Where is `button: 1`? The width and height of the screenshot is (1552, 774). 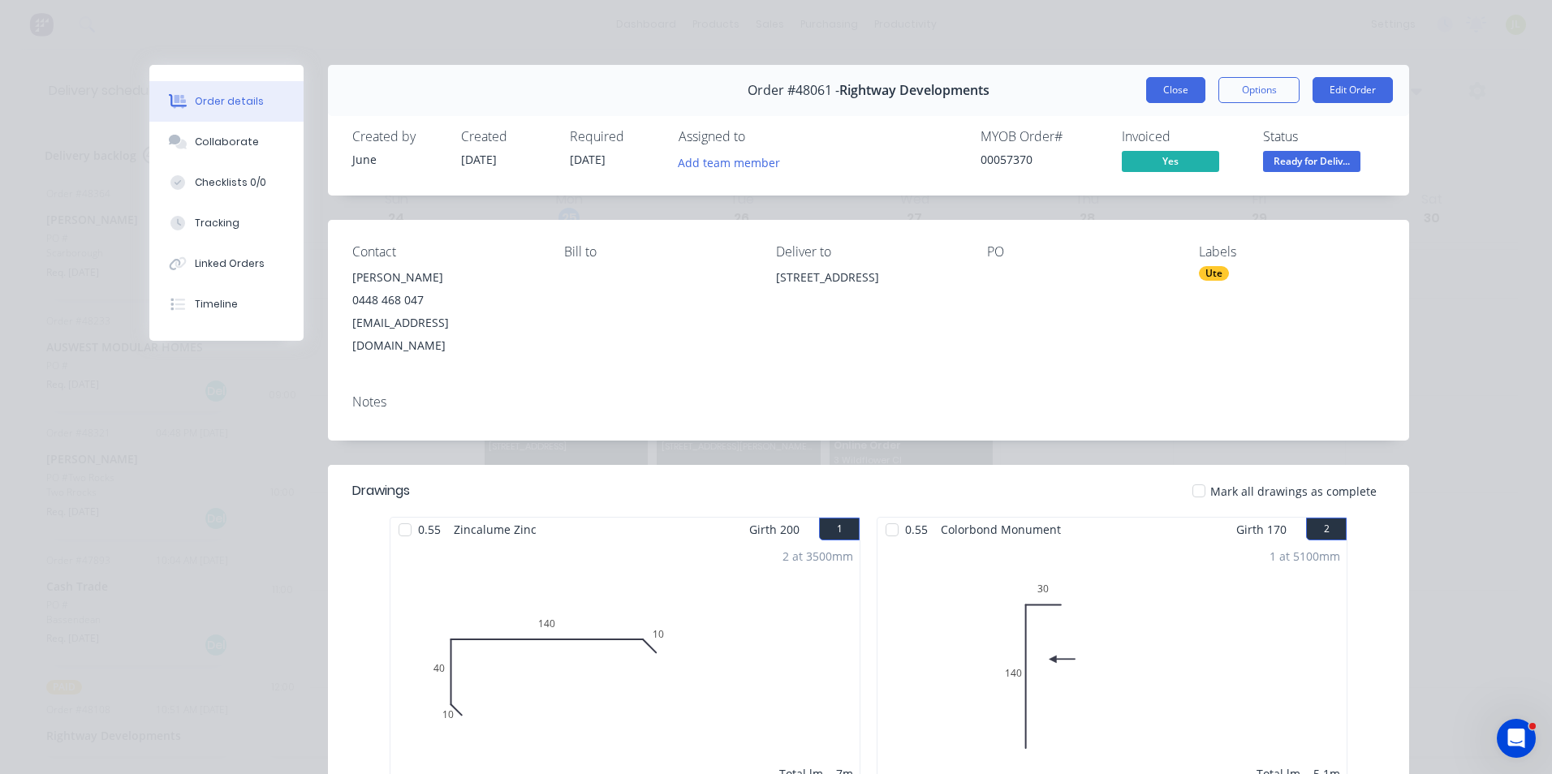
button: 1 is located at coordinates (839, 529).